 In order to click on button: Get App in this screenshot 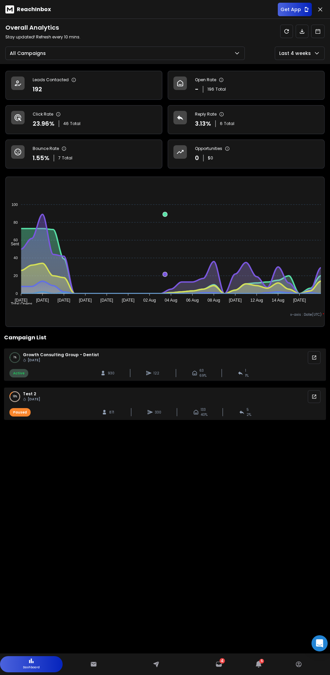, I will do `click(295, 9)`.